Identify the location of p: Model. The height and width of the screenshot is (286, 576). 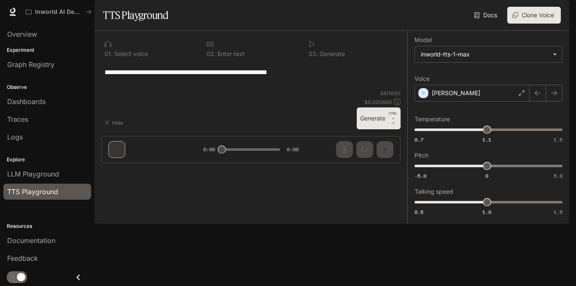
(423, 40).